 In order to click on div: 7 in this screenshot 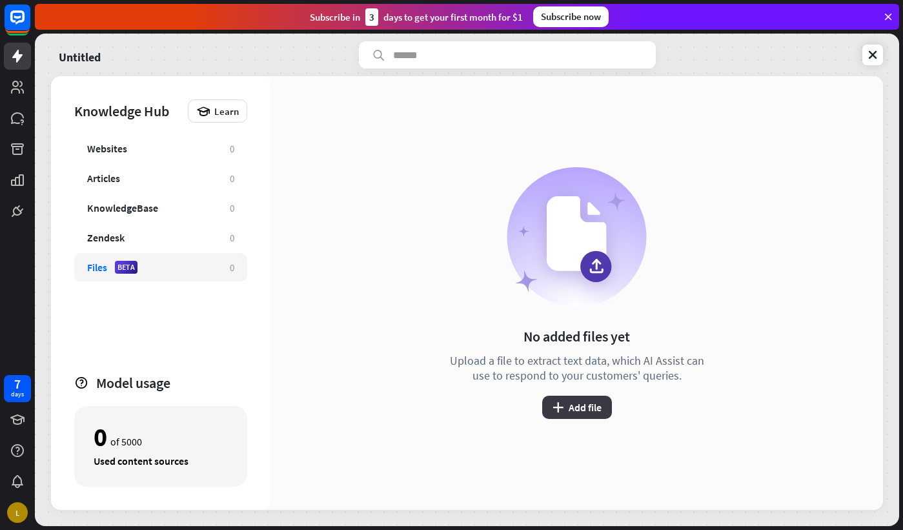, I will do `click(17, 384)`.